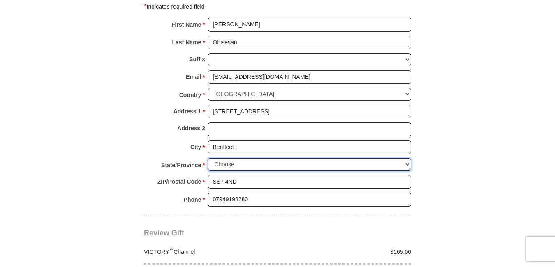 This screenshot has width=555, height=267. What do you see at coordinates (164, 233) in the screenshot?
I see `span: Review Gift` at bounding box center [164, 233].